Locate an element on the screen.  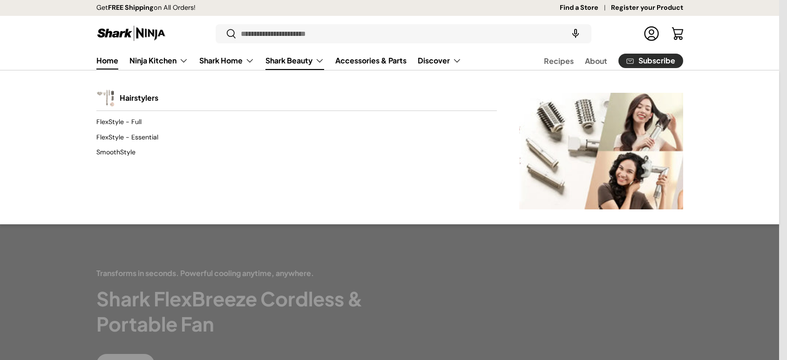
a: Discover is located at coordinates (440, 61).